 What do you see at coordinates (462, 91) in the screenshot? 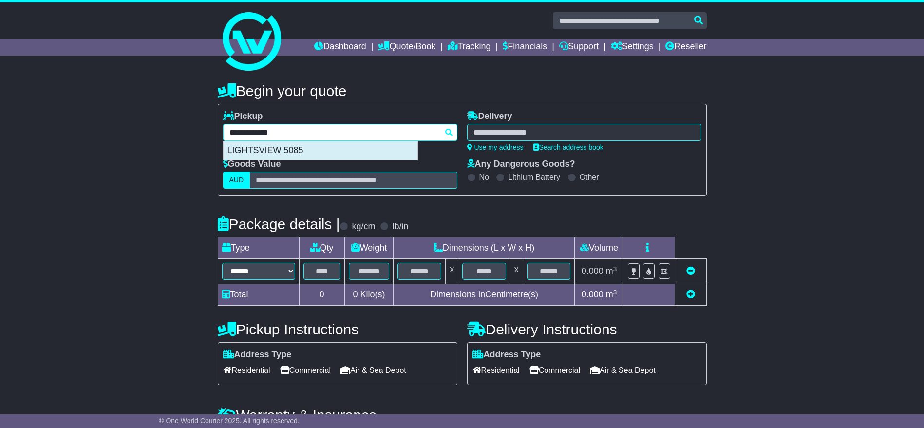
I see `h4: Begin your quote` at bounding box center [462, 91].